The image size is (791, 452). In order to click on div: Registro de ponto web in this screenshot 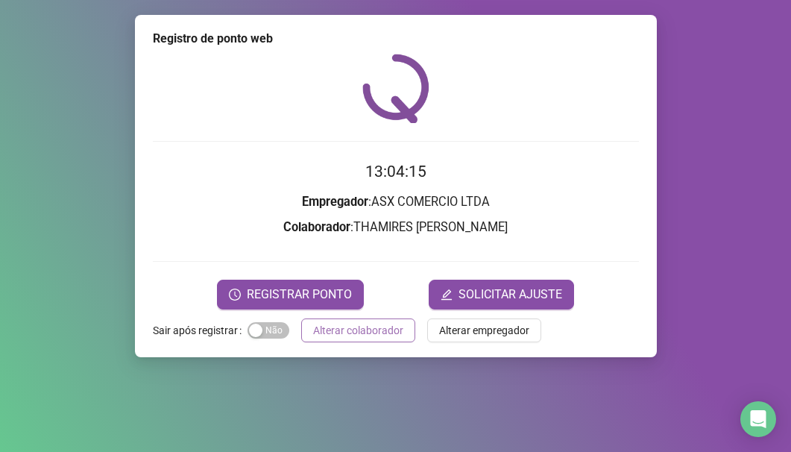, I will do `click(396, 39)`.